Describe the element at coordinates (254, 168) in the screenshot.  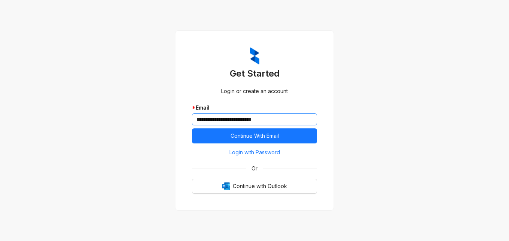
I see `span: Or` at that location.